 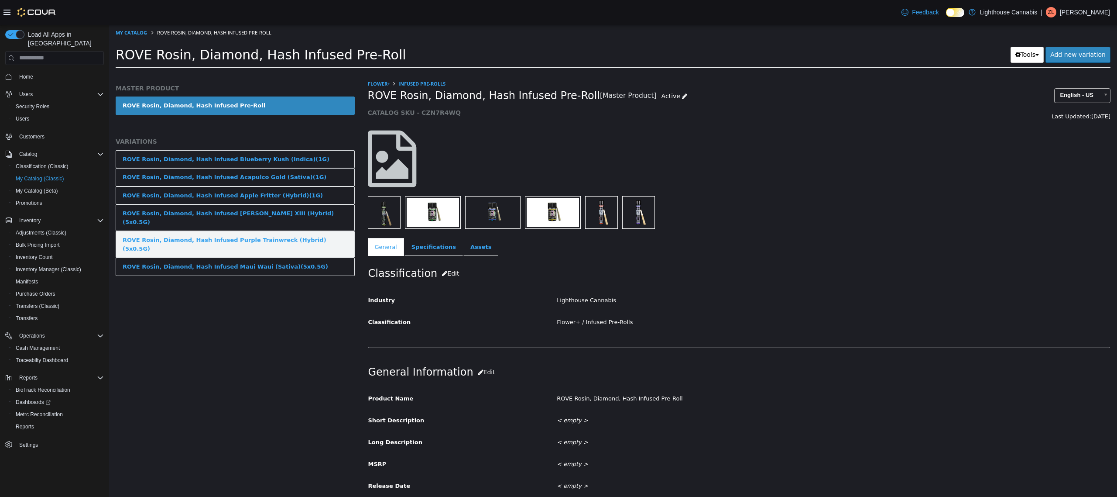 What do you see at coordinates (341, 248) in the screenshot?
I see `button: Edit` at bounding box center [341, 248].